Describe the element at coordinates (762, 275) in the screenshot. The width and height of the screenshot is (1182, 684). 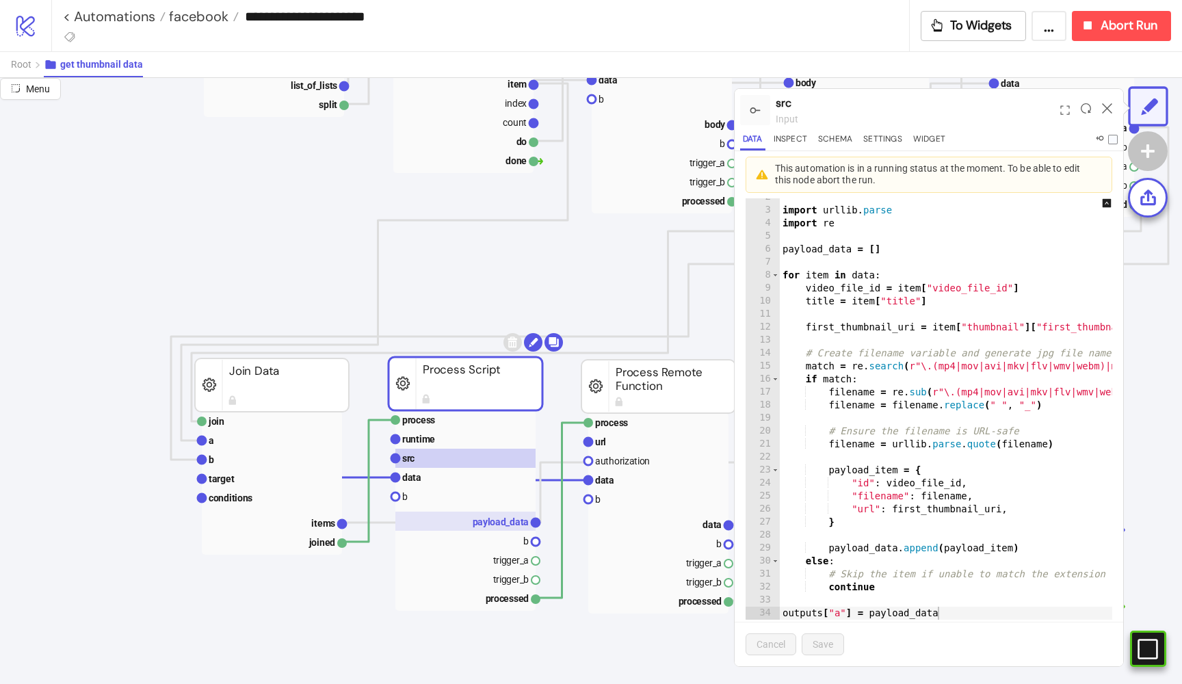
I see `div: 8` at that location.